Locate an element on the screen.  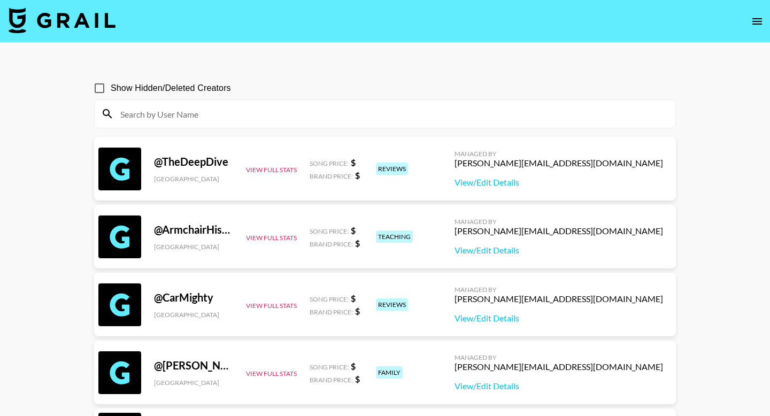
div: family is located at coordinates (389, 372).